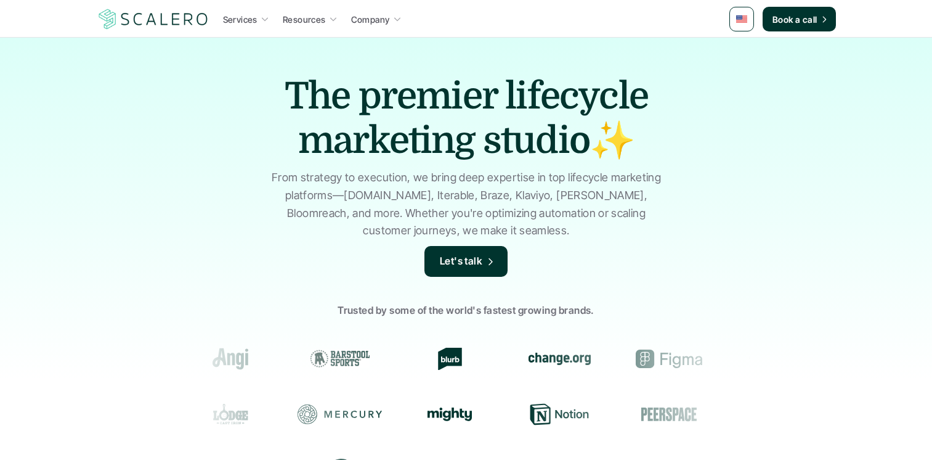  Describe the element at coordinates (461, 261) in the screenshot. I see `p: Let's talk` at that location.